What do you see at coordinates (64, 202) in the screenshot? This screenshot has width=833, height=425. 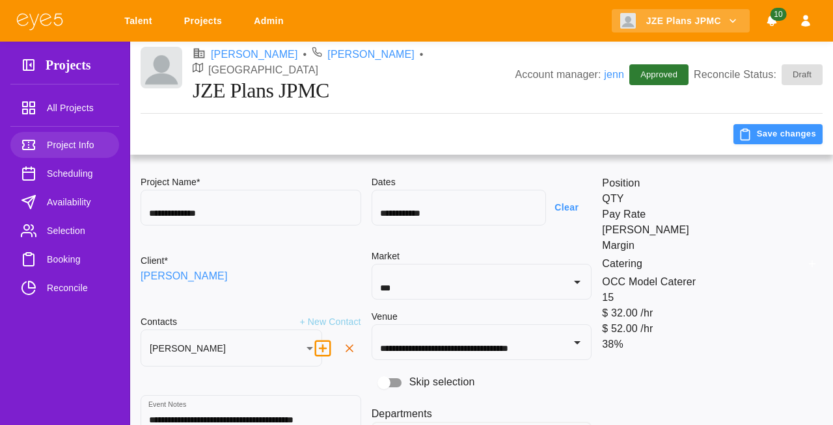 I see `a: Availability` at bounding box center [64, 202].